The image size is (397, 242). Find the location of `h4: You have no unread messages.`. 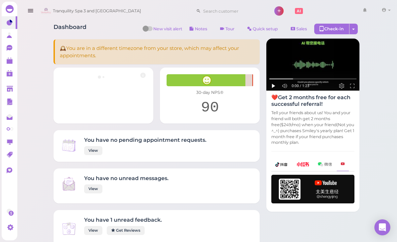

h4: You have no unread messages. is located at coordinates (126, 178).